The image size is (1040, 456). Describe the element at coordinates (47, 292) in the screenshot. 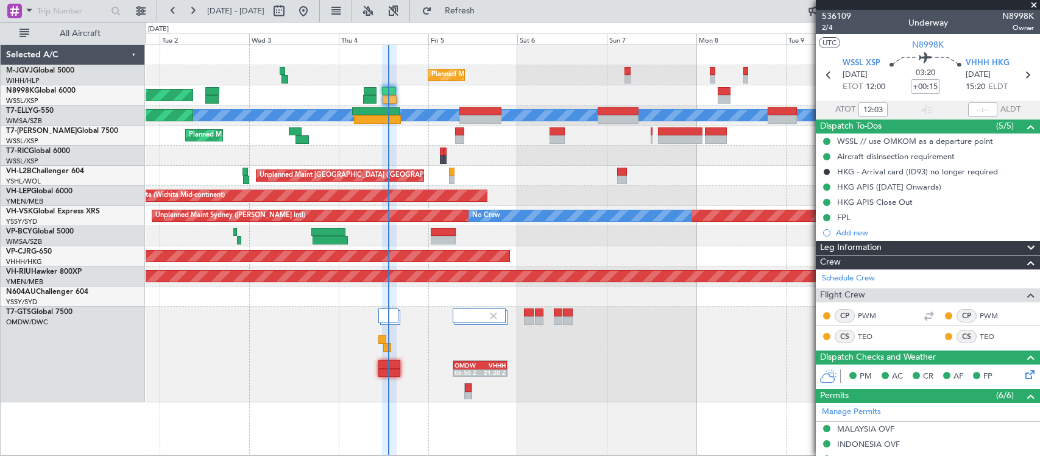

I see `a: N604AUChallenger 604` at that location.